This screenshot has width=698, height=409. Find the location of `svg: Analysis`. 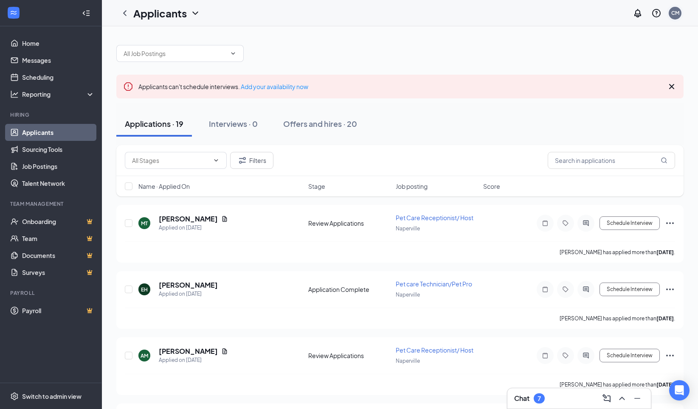

svg: Analysis is located at coordinates (14, 94).